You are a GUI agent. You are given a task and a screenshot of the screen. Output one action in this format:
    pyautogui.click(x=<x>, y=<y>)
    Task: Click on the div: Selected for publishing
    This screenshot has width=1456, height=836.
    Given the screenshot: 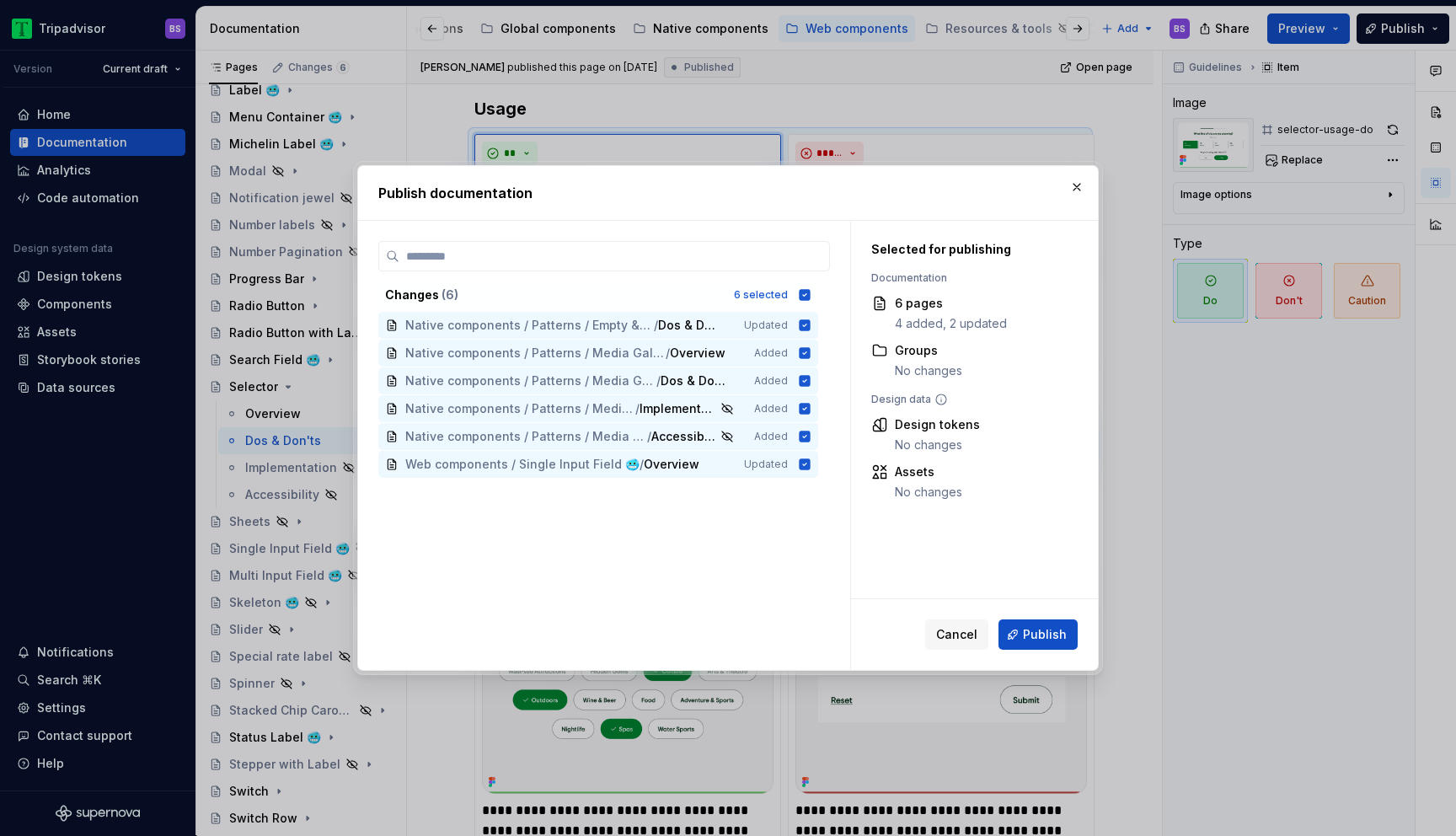 What is the action you would take?
    pyautogui.click(x=970, y=249)
    